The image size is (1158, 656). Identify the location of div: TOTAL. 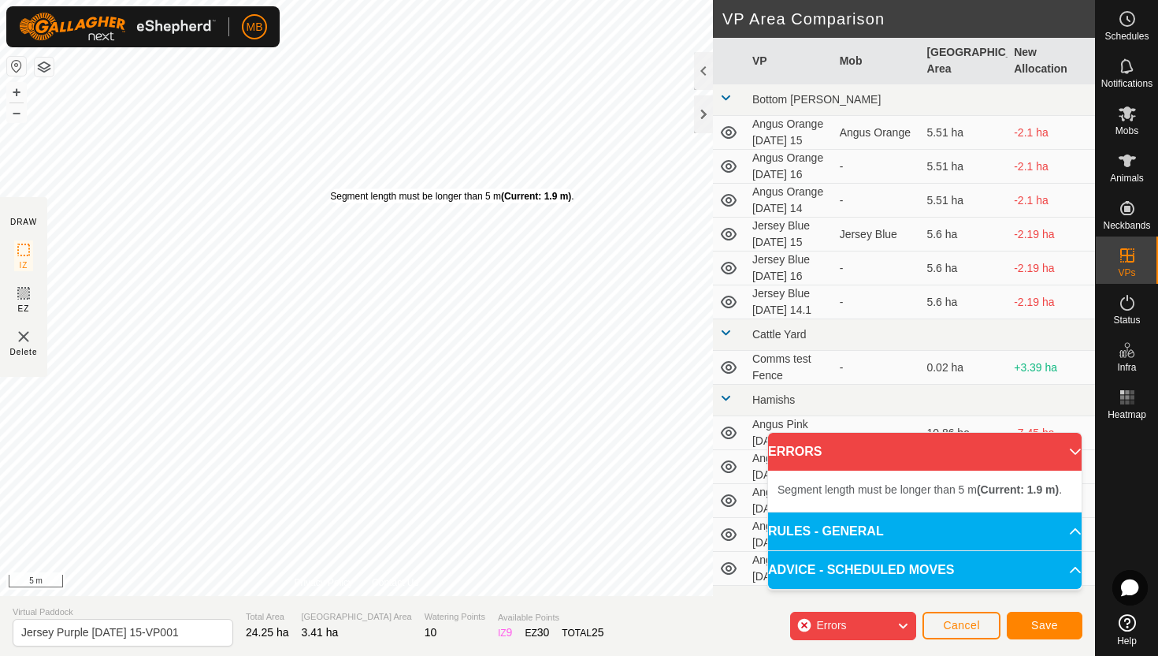
(582, 632).